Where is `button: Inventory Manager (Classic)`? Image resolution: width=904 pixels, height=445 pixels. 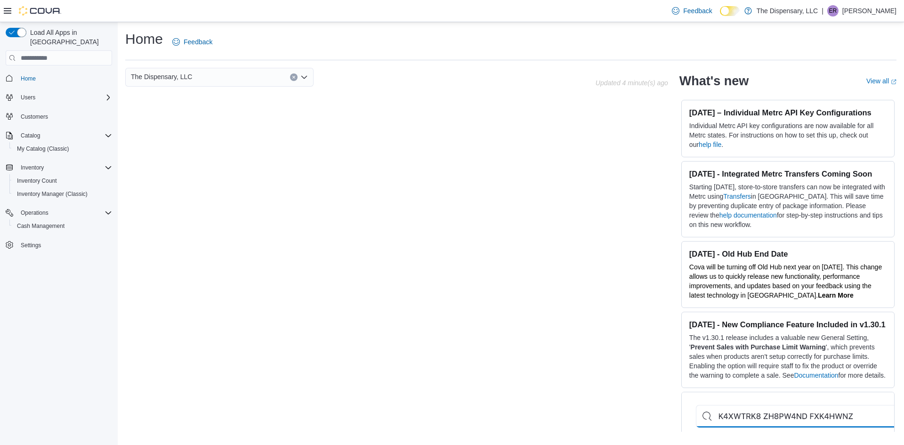
button: Inventory Manager (Classic) is located at coordinates (63, 194).